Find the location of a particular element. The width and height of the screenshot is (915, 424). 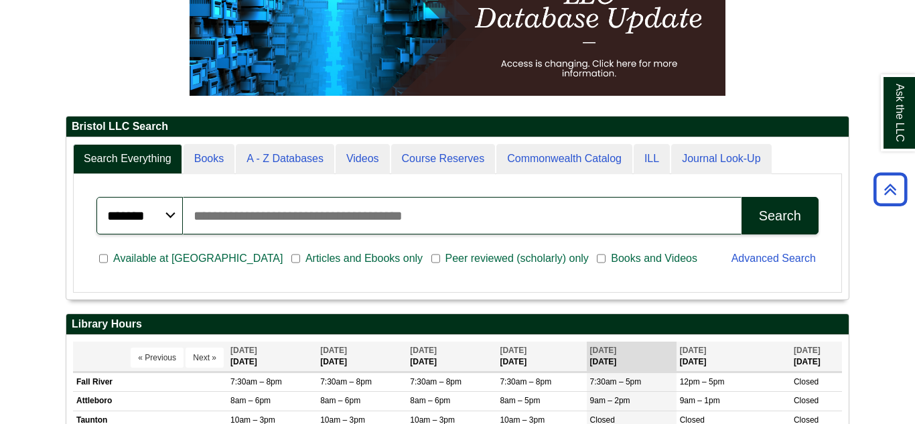

a: Search Everything is located at coordinates (127, 159).